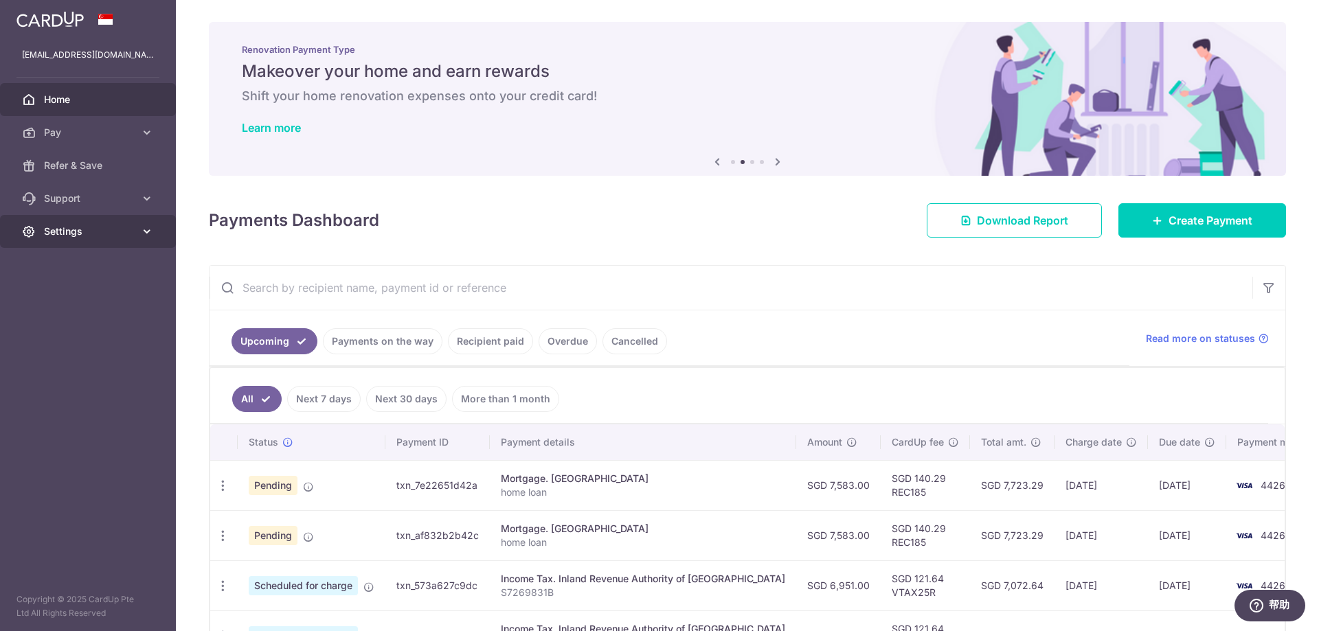 The height and width of the screenshot is (631, 1319). What do you see at coordinates (50, 19) in the screenshot?
I see `img: CardUp` at bounding box center [50, 19].